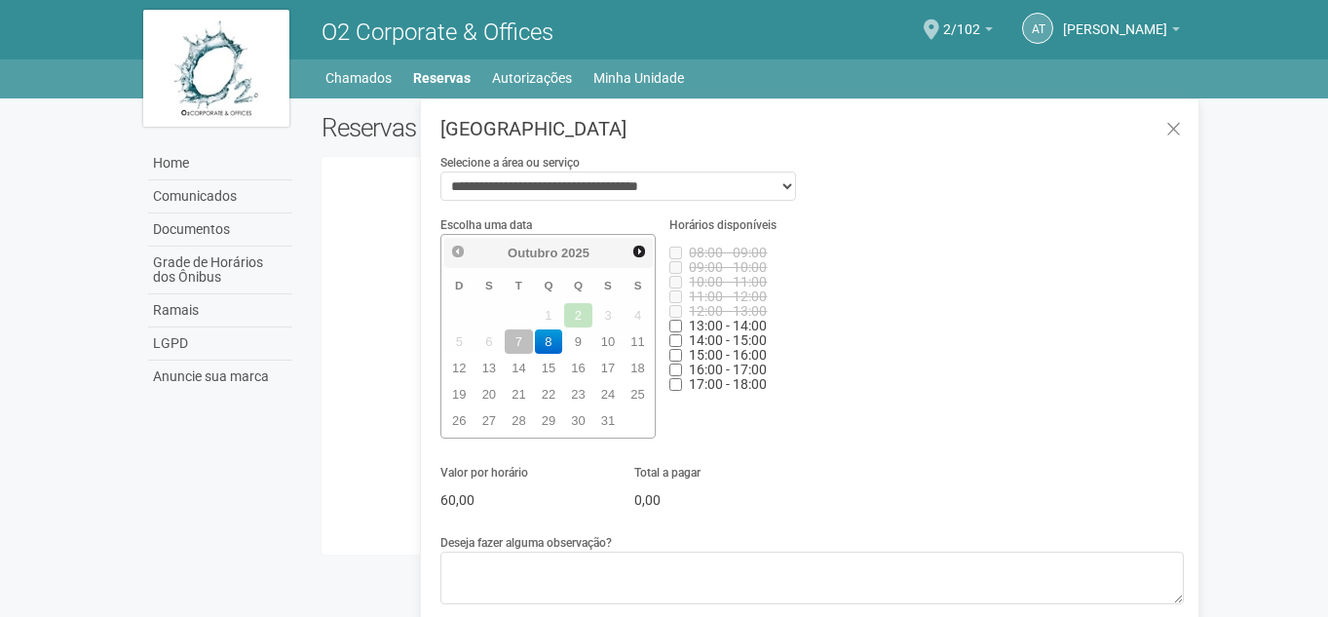 The height and width of the screenshot is (617, 1328). What do you see at coordinates (437, 32) in the screenshot?
I see `span: O2 Corporate & Offices` at bounding box center [437, 32].